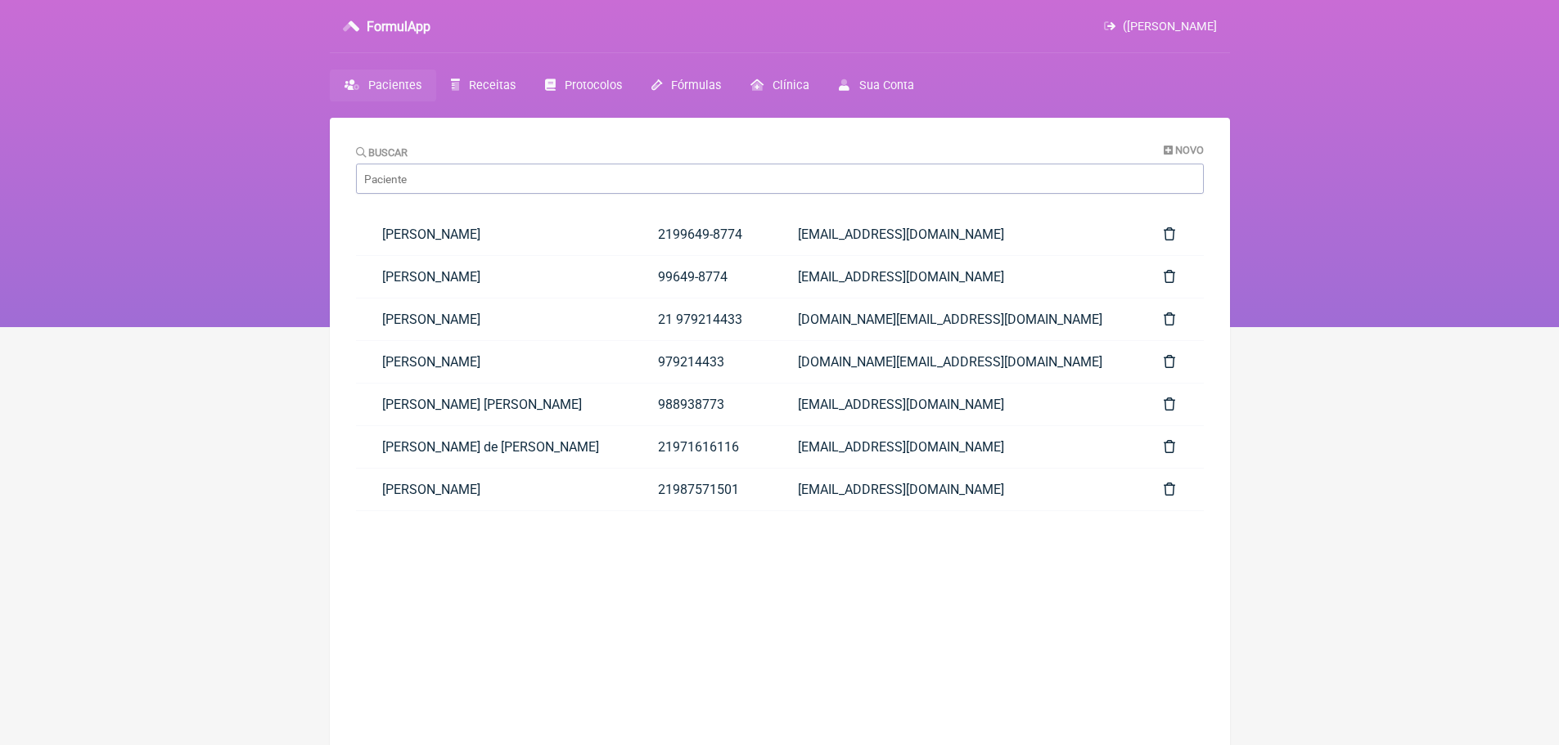 This screenshot has height=745, width=1559. I want to click on a: Clínica, so click(780, 85).